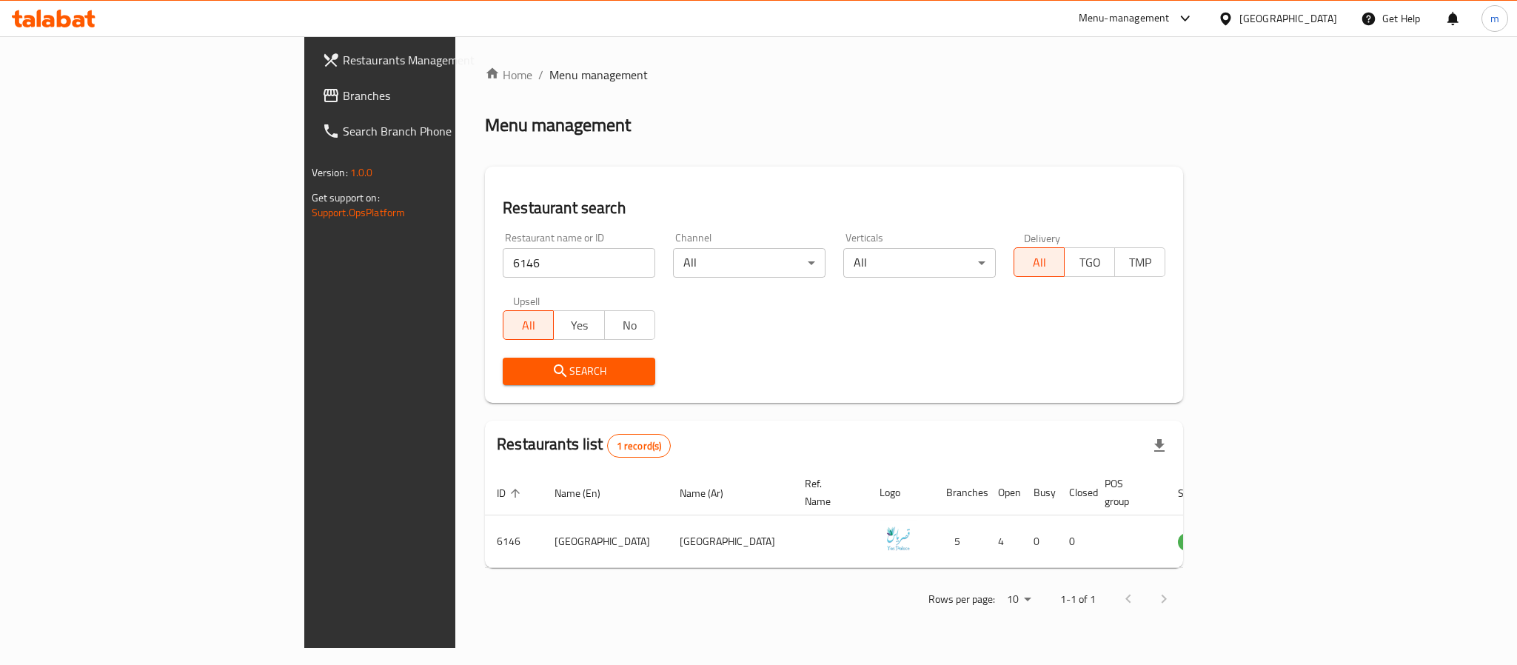  Describe the element at coordinates (1089, 262) in the screenshot. I see `button: TGO` at that location.